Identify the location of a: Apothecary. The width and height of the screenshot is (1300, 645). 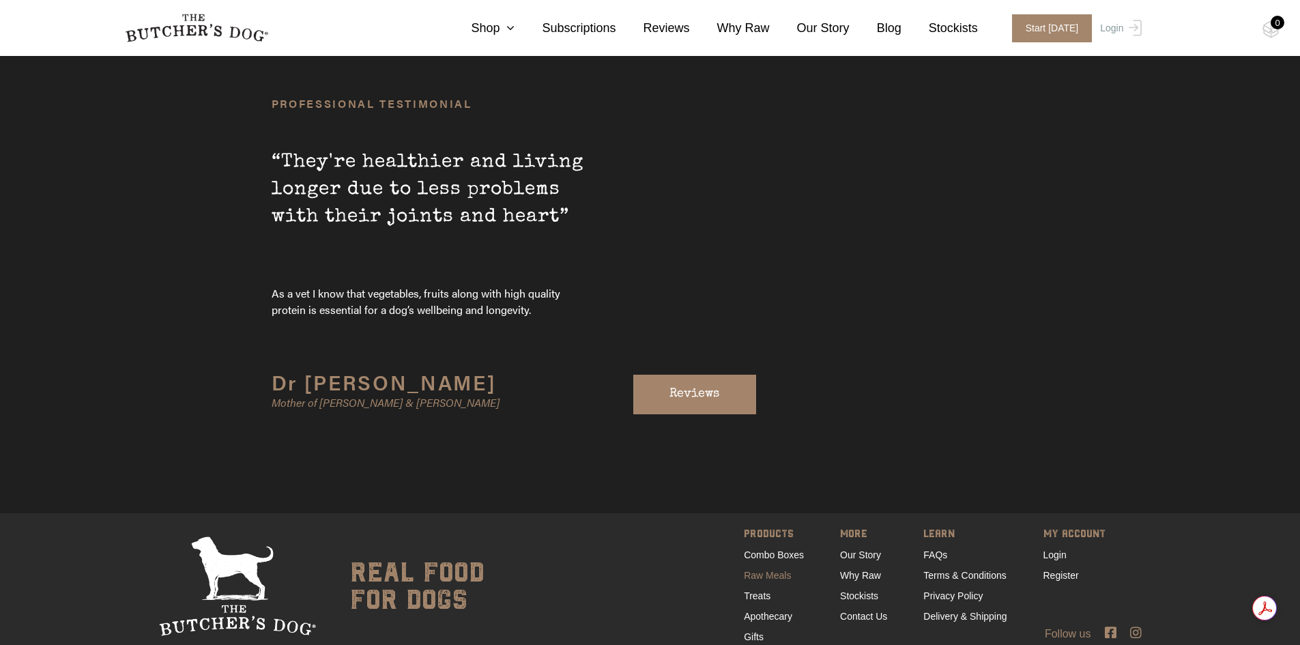
(768, 616).